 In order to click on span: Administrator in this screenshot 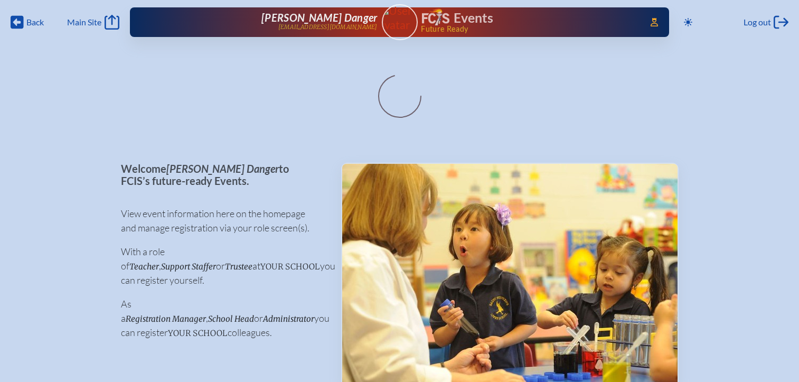, I will do `click(288, 318)`.